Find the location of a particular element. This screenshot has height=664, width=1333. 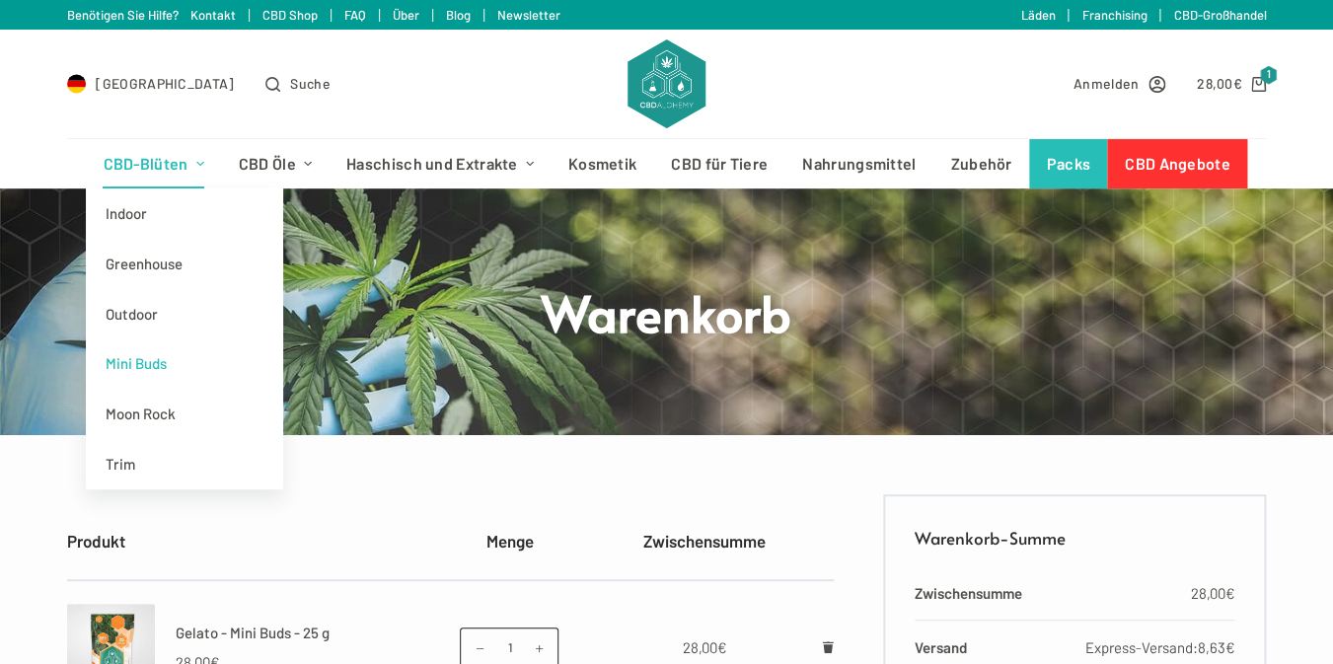

a: Trim is located at coordinates (185, 464).